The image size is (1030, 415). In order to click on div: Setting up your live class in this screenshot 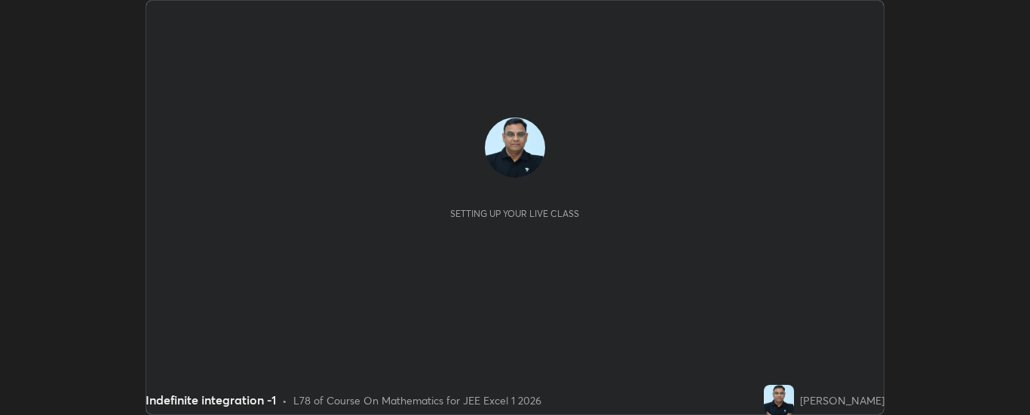, I will do `click(514, 213)`.